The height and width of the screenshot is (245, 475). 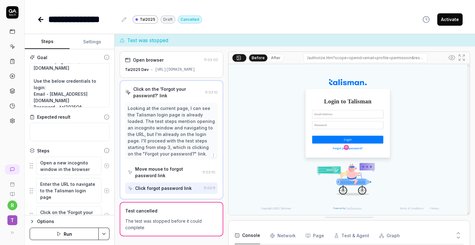 What do you see at coordinates (43, 150) in the screenshot?
I see `div: Steps` at bounding box center [43, 150].